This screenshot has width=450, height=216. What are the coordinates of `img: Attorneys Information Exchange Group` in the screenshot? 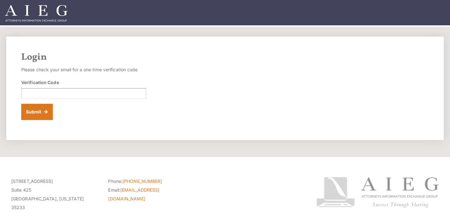 It's located at (36, 13).